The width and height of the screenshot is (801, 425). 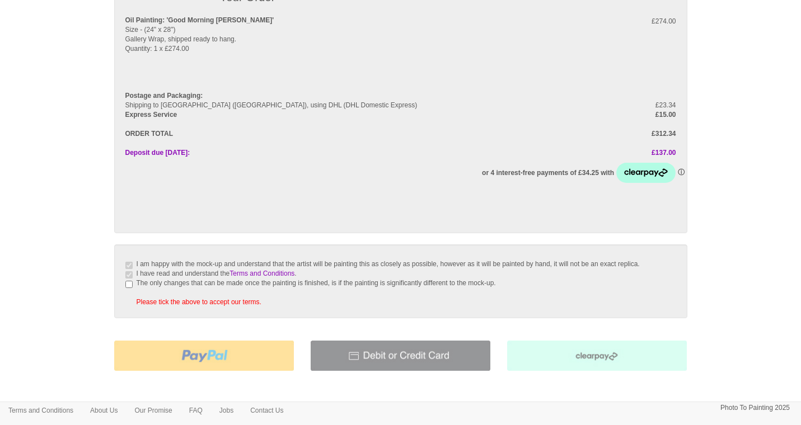 I want to click on label: £137.00, so click(x=542, y=153).